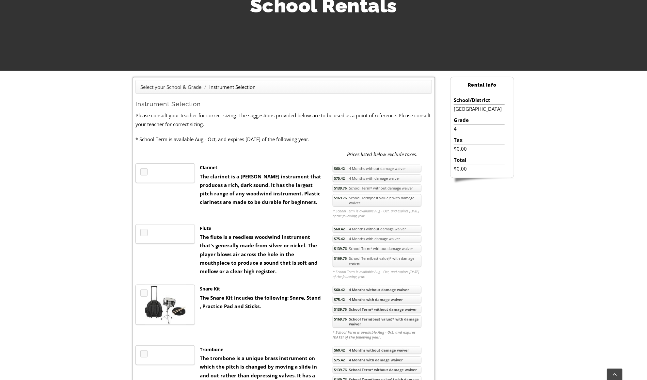 The image size is (647, 380). Describe the element at coordinates (482, 181) in the screenshot. I see `img: sidebar-footer.png` at that location.